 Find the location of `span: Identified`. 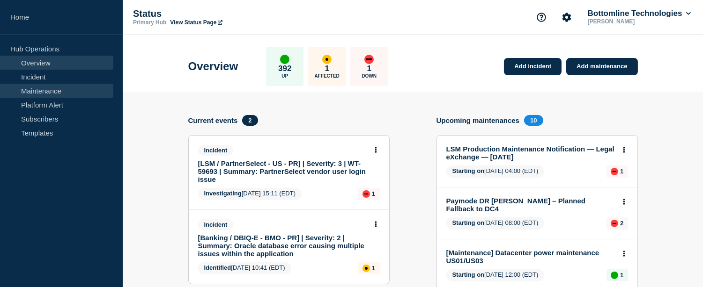

span: Identified is located at coordinates (218, 268).